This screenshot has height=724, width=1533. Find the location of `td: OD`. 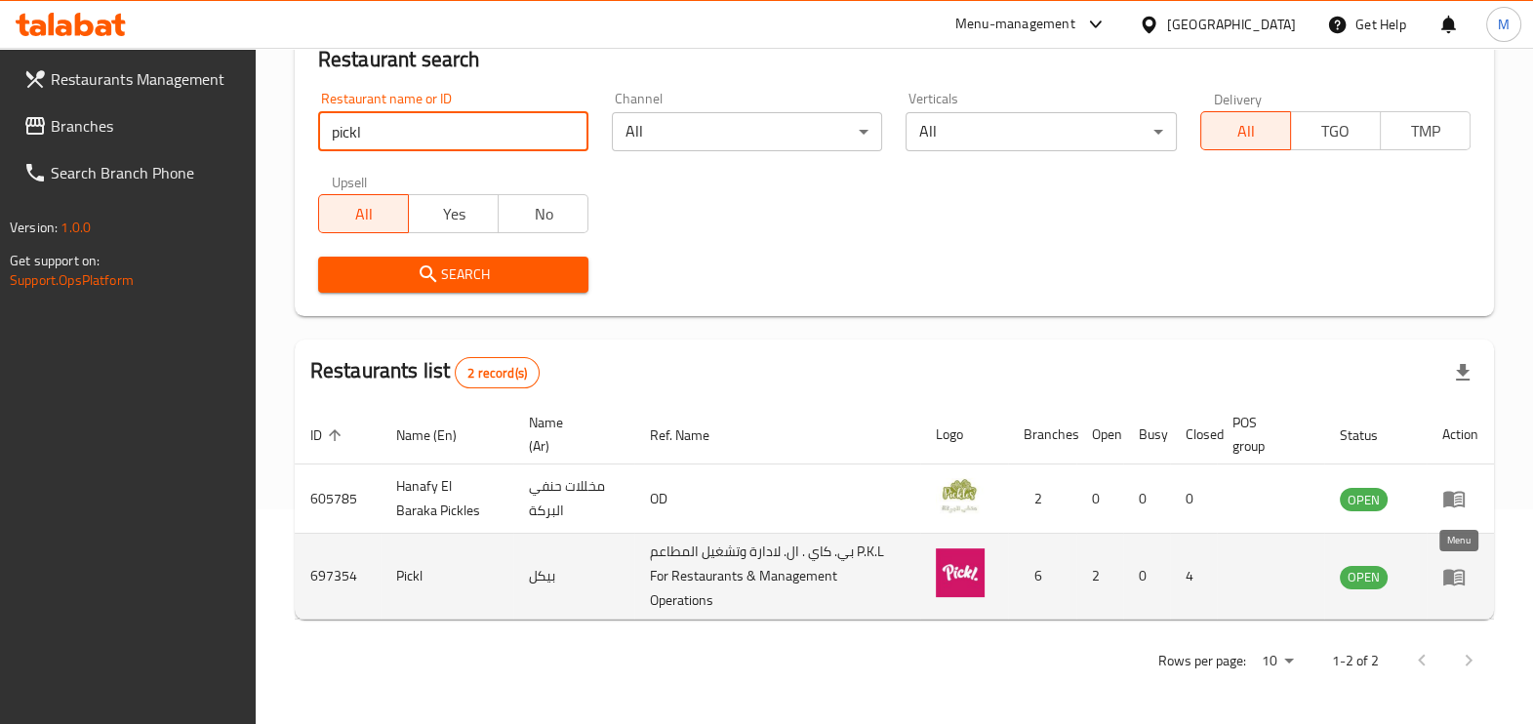

td: OD is located at coordinates (777, 499).